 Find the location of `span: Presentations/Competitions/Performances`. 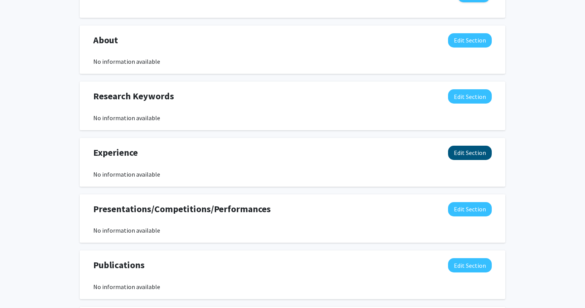

span: Presentations/Competitions/Performances is located at coordinates (182, 209).